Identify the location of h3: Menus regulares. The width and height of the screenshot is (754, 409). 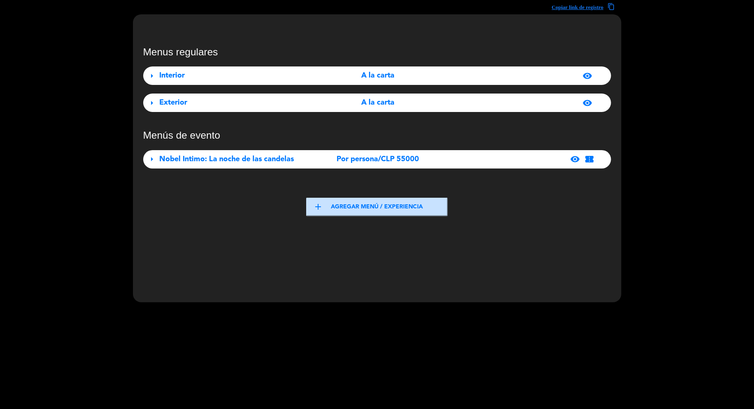
(377, 52).